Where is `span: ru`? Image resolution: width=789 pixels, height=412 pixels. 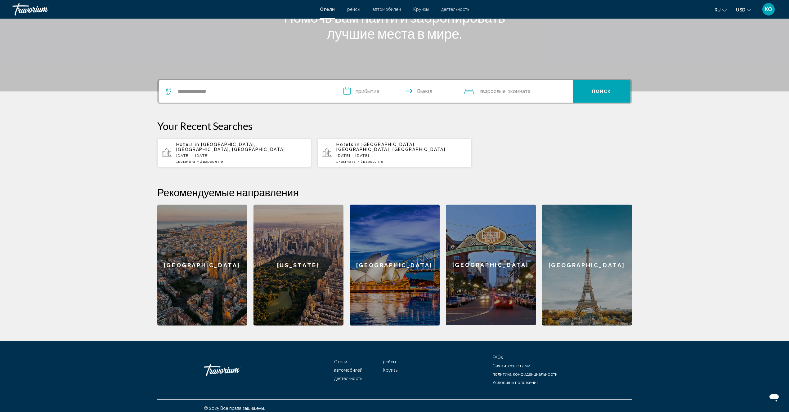
span: ru is located at coordinates (717, 10).